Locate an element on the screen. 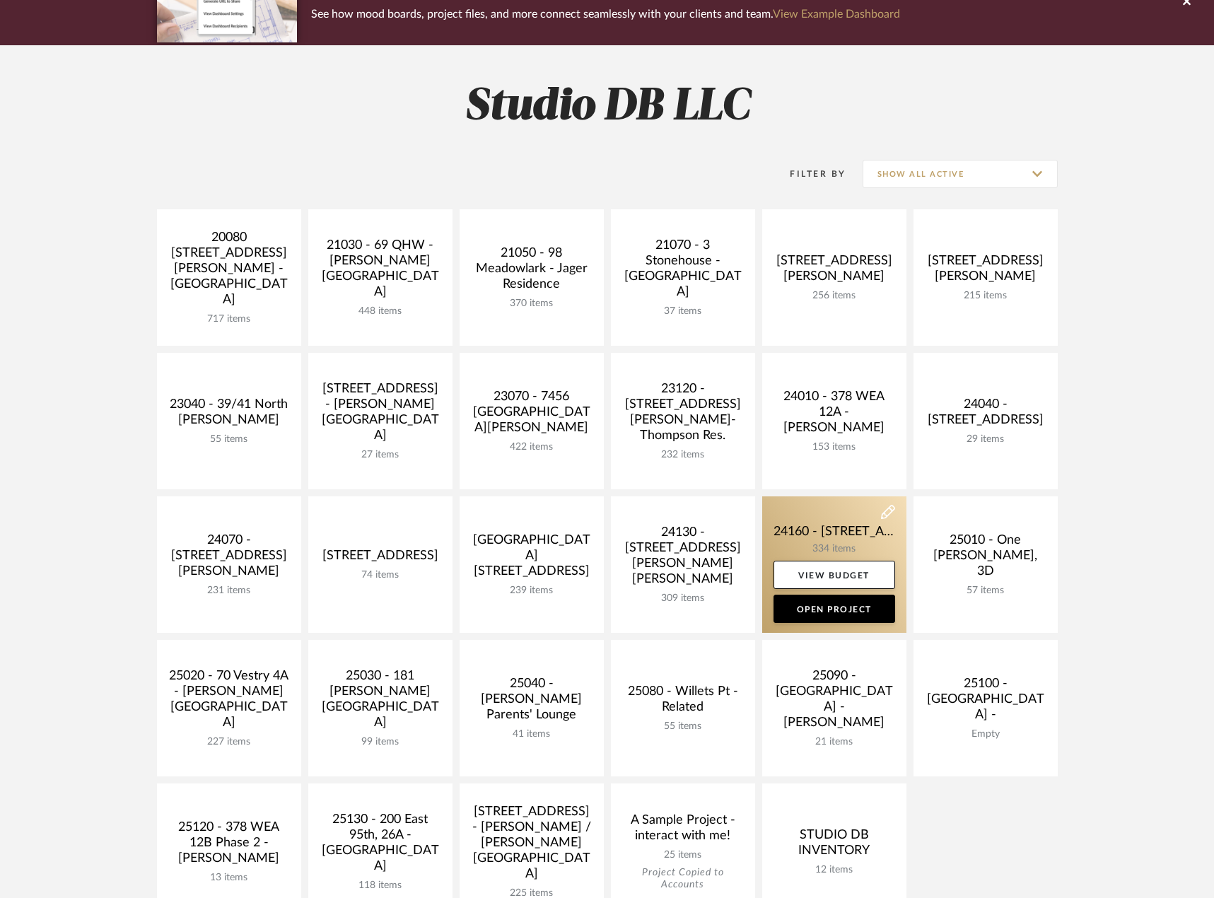  a: View Budget is located at coordinates (834, 575).